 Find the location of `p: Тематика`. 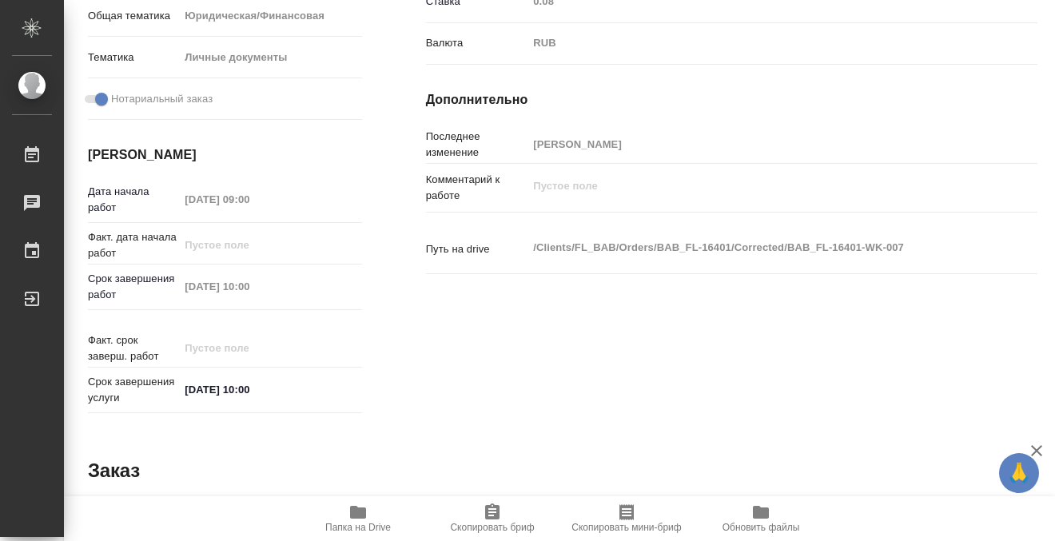

p: Тематика is located at coordinates (133, 58).